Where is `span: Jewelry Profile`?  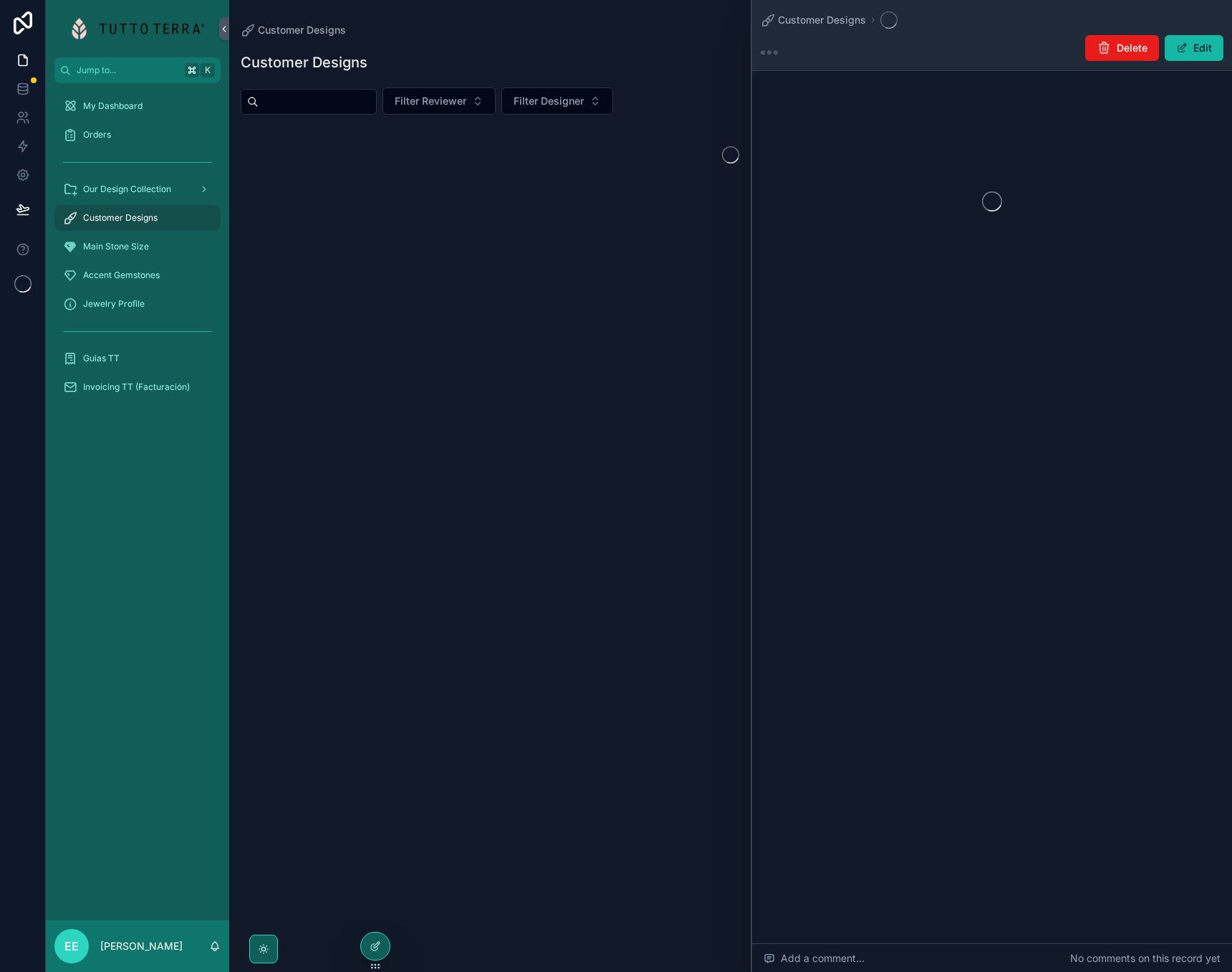
span: Jewelry Profile is located at coordinates (114, 304).